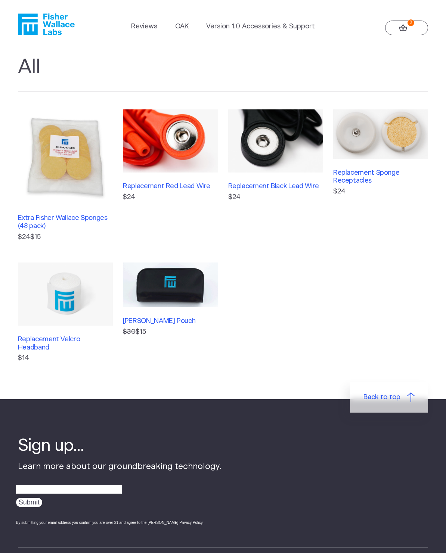  What do you see at coordinates (380, 177) in the screenshot?
I see `h3: Replacement Sponge Receptacles` at bounding box center [380, 177].